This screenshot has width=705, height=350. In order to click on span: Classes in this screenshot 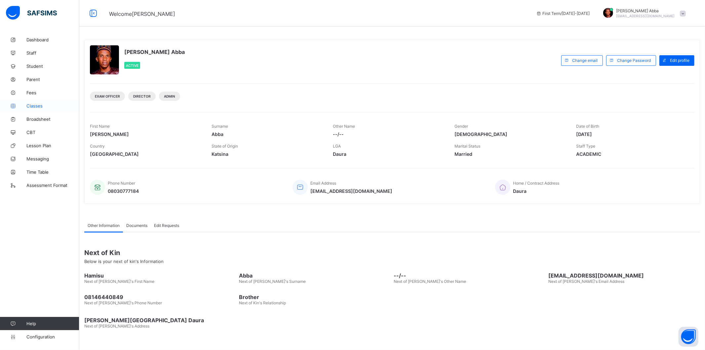, I will do `click(53, 106)`.